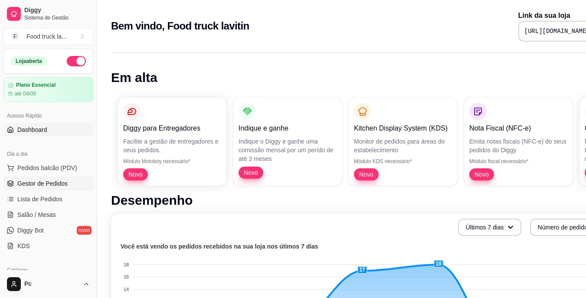 This screenshot has width=586, height=298. What do you see at coordinates (48, 183) in the screenshot?
I see `a: Gestor de Pedidos` at bounding box center [48, 183].